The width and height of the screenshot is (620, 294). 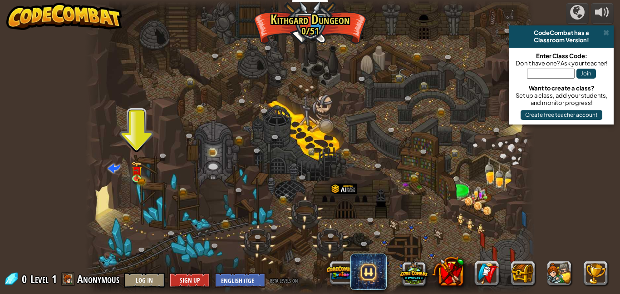 What do you see at coordinates (577, 13) in the screenshot?
I see `button: Campaigns` at bounding box center [577, 13].